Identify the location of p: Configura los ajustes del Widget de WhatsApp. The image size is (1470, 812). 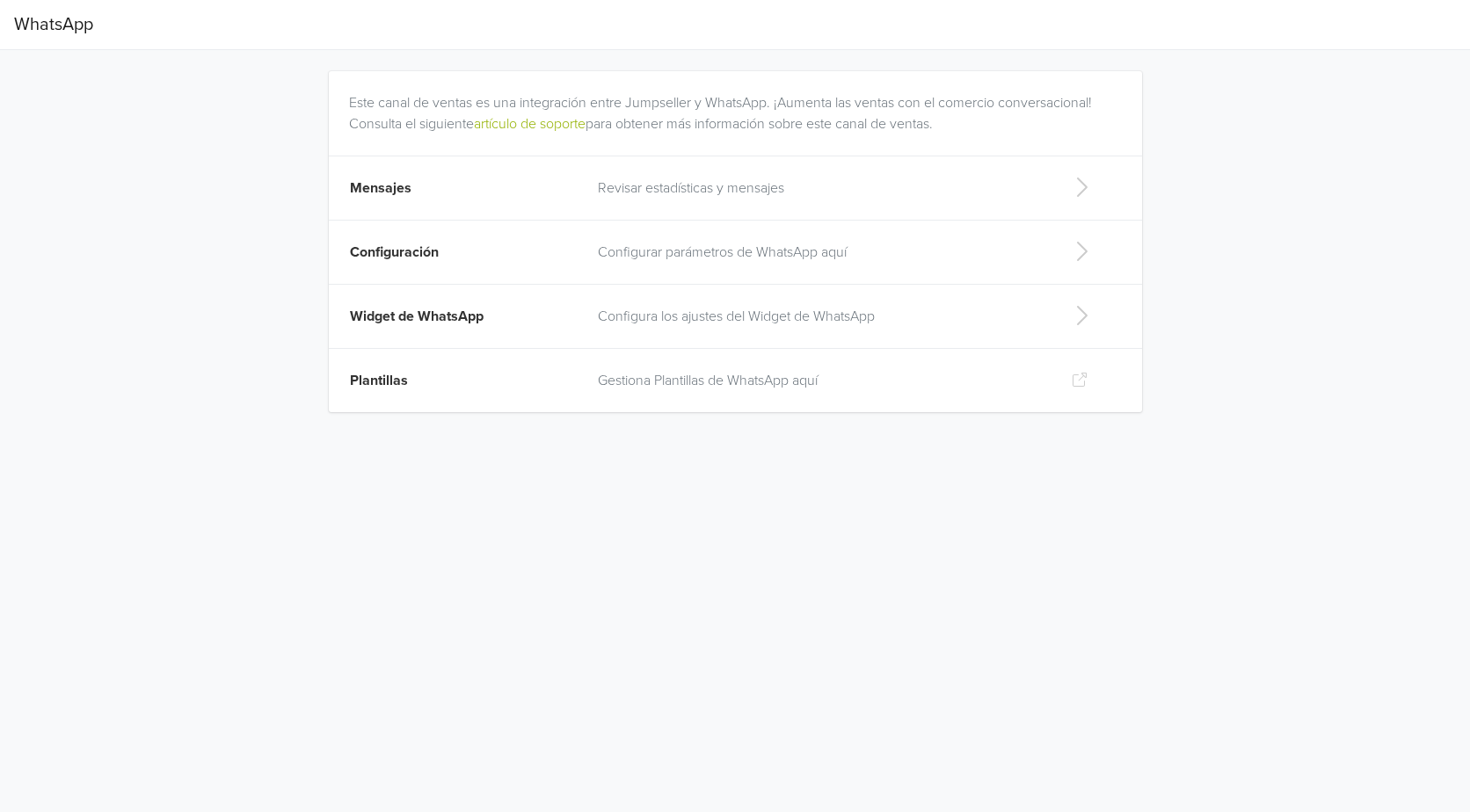
(820, 316).